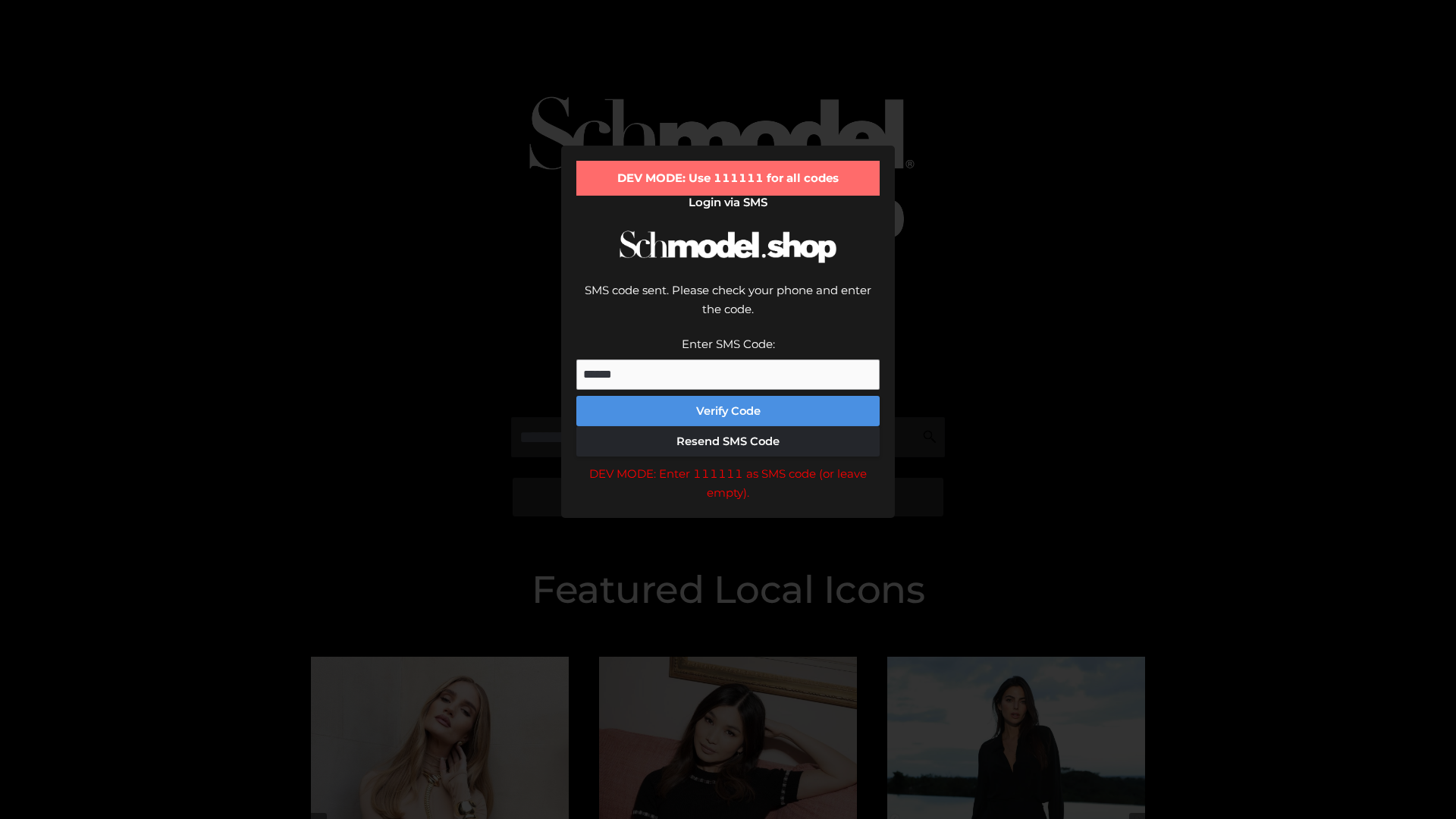 The image size is (1456, 819). Describe the element at coordinates (728, 308) in the screenshot. I see `div: SMS code sent. Please check your phone and enter the code.` at that location.